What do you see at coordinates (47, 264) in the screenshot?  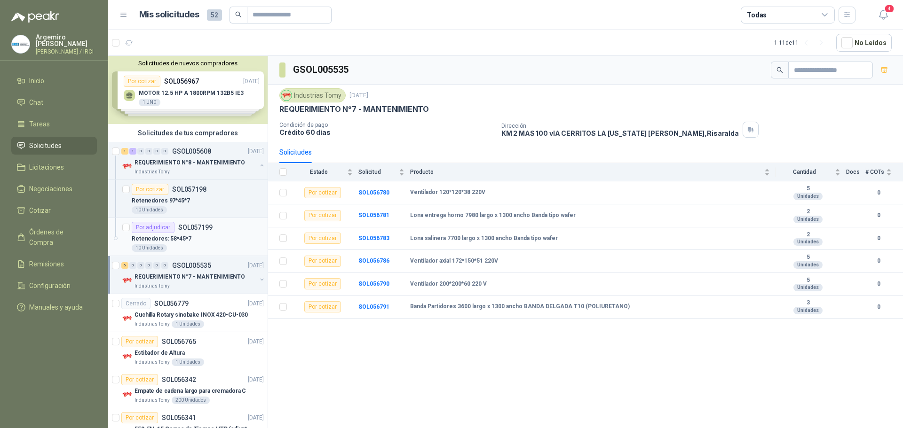 I see `span: Remisiones` at bounding box center [47, 264].